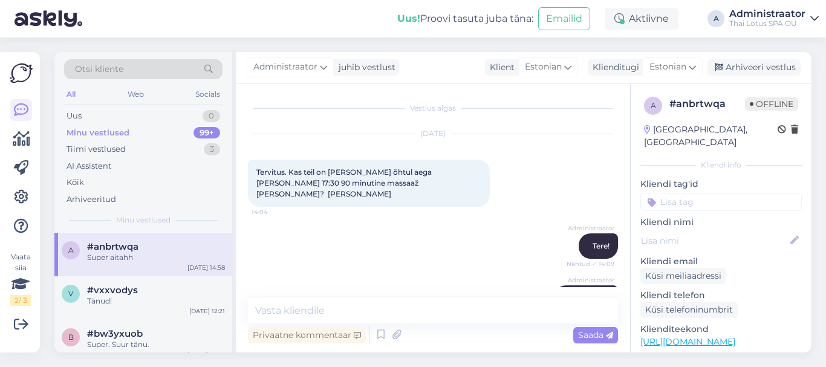  Describe the element at coordinates (74, 116) in the screenshot. I see `div: Uus` at that location.